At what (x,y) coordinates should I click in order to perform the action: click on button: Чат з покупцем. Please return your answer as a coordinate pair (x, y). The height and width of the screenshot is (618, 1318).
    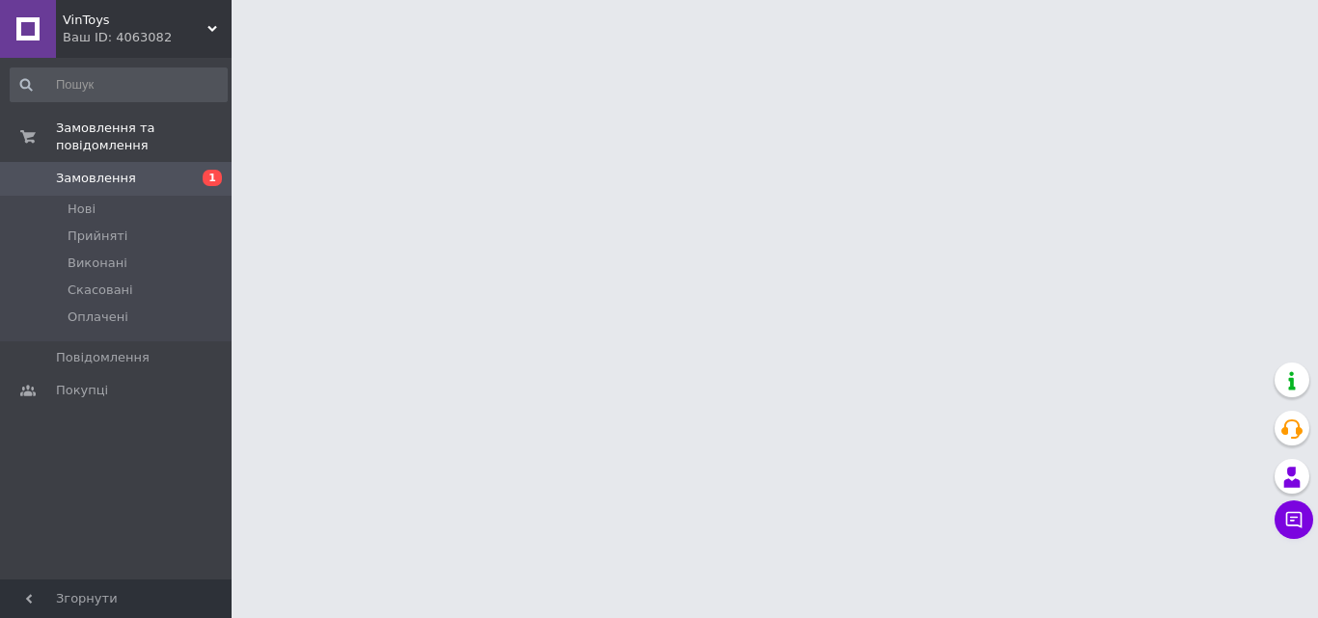
    Looking at the image, I should click on (1294, 520).